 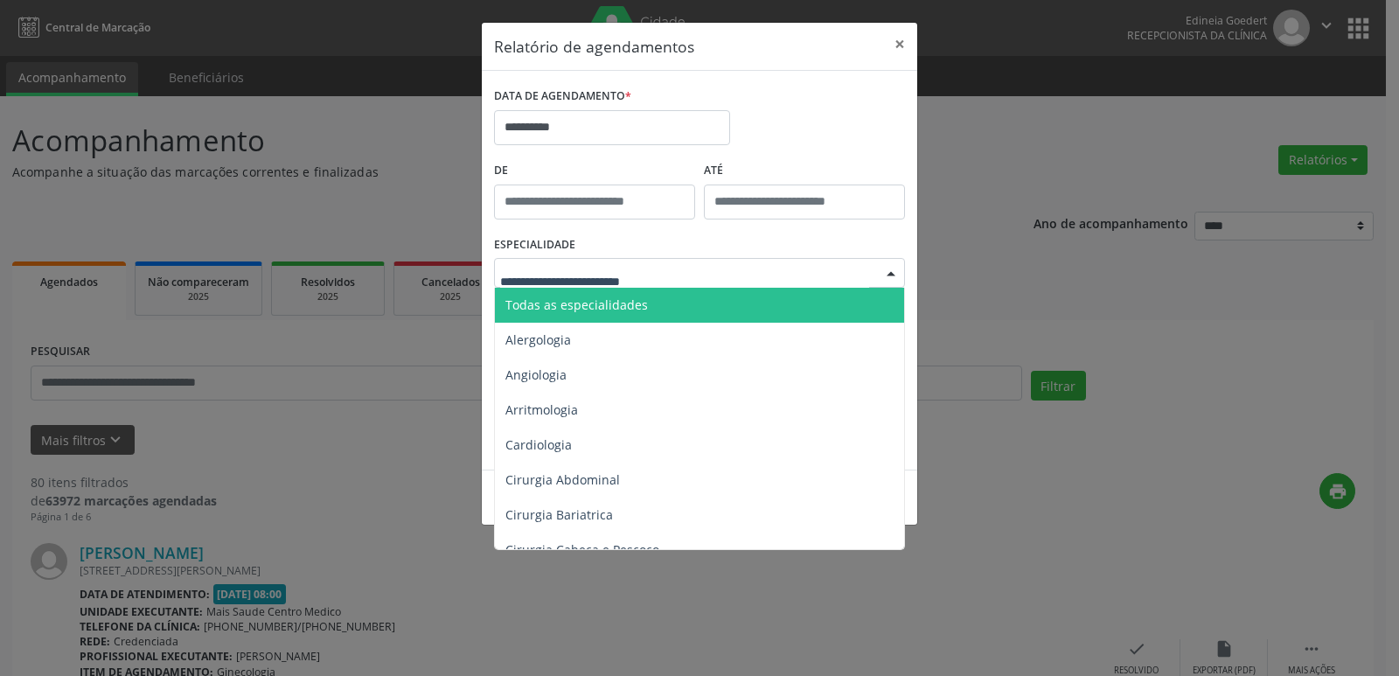 What do you see at coordinates (562, 96) in the screenshot?
I see `label: DATA DE AGENDAMENTO` at bounding box center [562, 96].